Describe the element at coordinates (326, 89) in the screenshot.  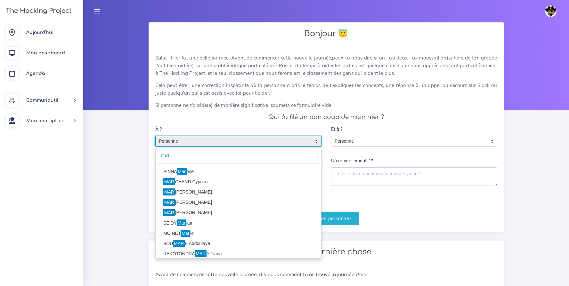
I see `p: Cela peut être : une correction inspirante où la personne a pris le temps de t'expliquer les conc...` at that location.